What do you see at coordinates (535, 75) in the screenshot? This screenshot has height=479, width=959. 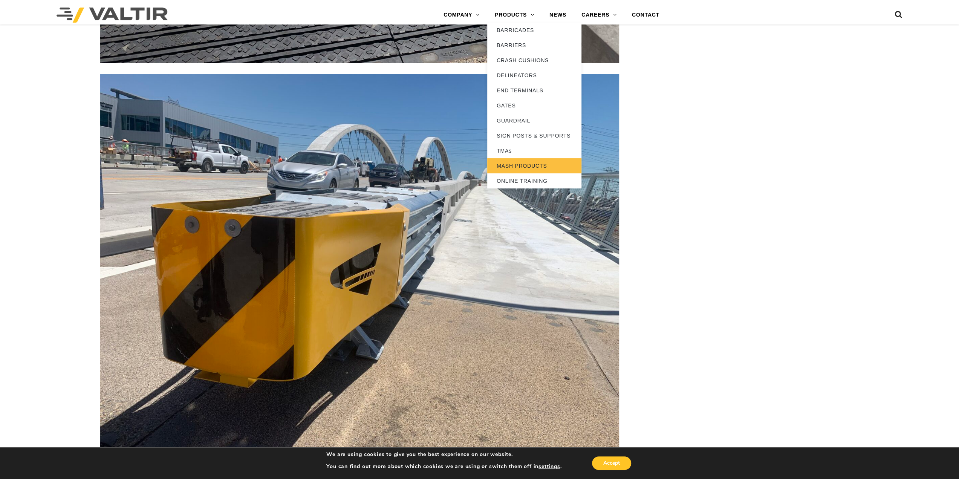 I see `a: DELINEATORS` at bounding box center [535, 75].